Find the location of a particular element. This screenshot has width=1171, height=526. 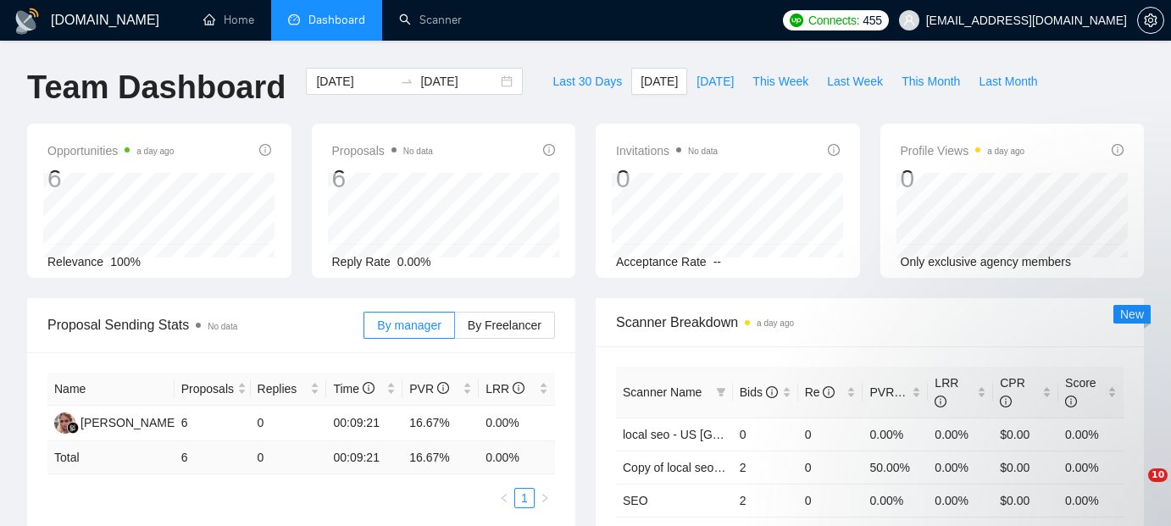

span: Scanner Name is located at coordinates (662, 392).